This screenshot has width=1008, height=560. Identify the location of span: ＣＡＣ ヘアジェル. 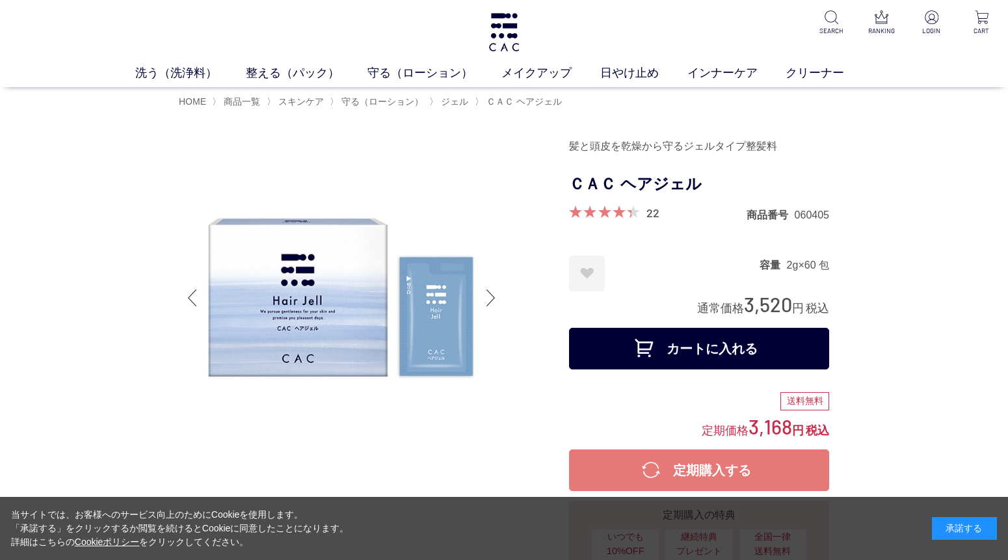
(524, 101).